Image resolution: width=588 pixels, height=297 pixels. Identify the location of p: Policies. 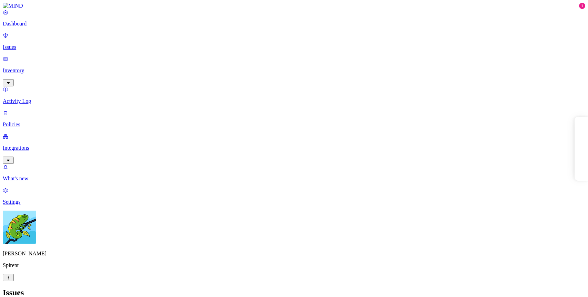
(294, 125).